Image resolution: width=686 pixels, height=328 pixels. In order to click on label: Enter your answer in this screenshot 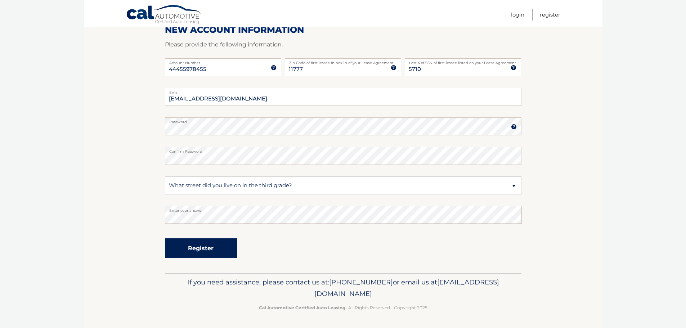, I will do `click(343, 209)`.